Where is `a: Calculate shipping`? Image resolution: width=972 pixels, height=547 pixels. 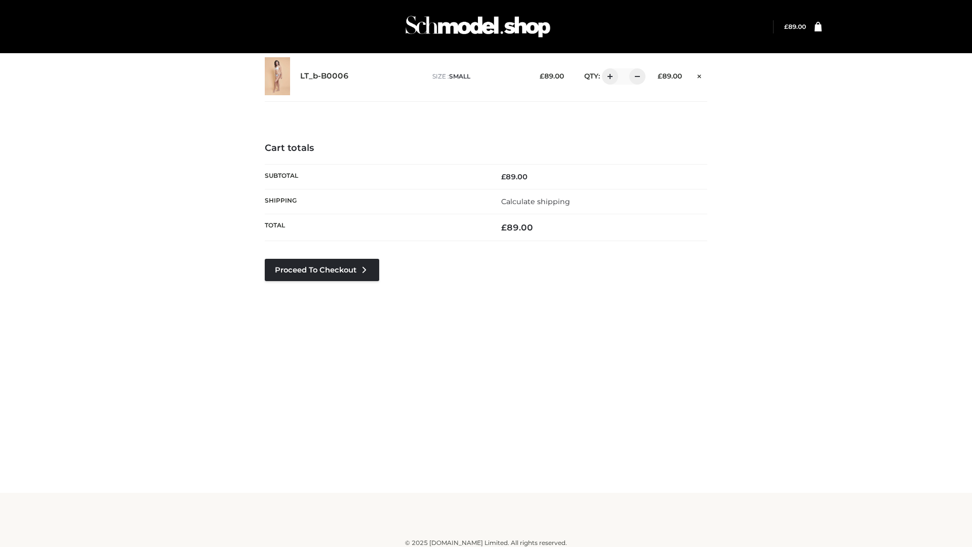
a: Calculate shipping is located at coordinates (536, 201).